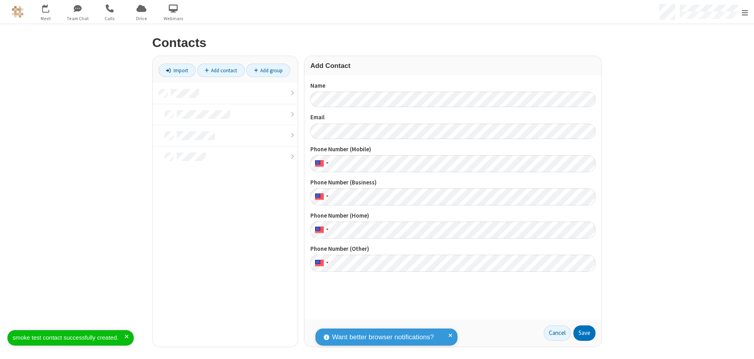 This screenshot has height=359, width=754. Describe the element at coordinates (453, 182) in the screenshot. I see `label: Phone Number (Business)` at that location.